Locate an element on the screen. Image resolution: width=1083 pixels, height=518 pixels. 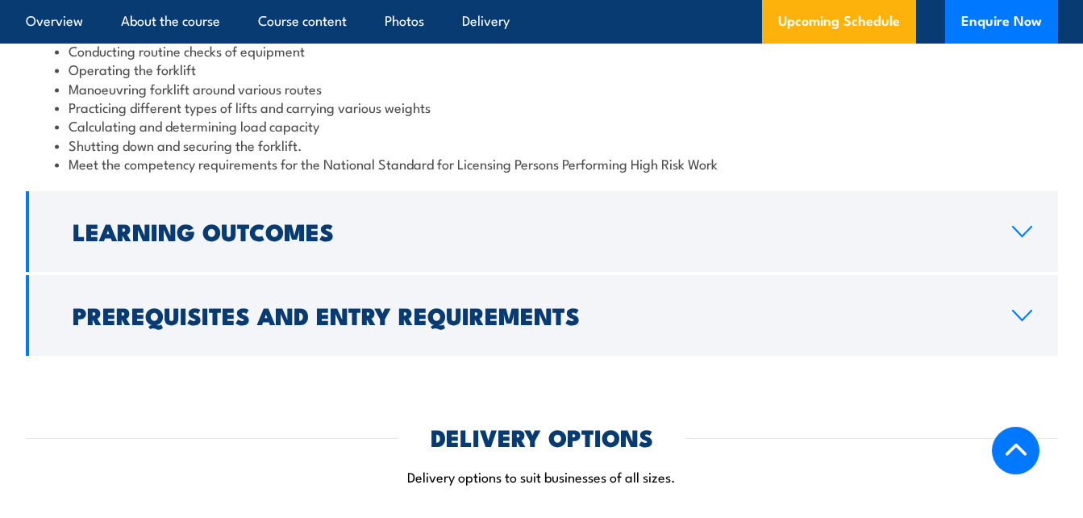
li: Calculating and determining load capacity is located at coordinates (542, 125).